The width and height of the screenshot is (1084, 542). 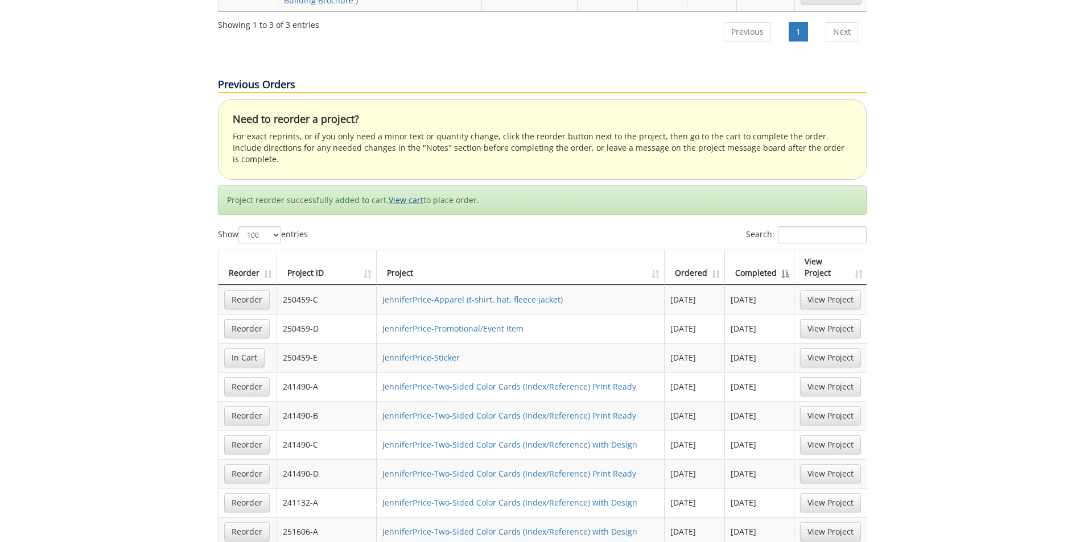 What do you see at coordinates (259, 235) in the screenshot?
I see `select: Showentries` at bounding box center [259, 235].